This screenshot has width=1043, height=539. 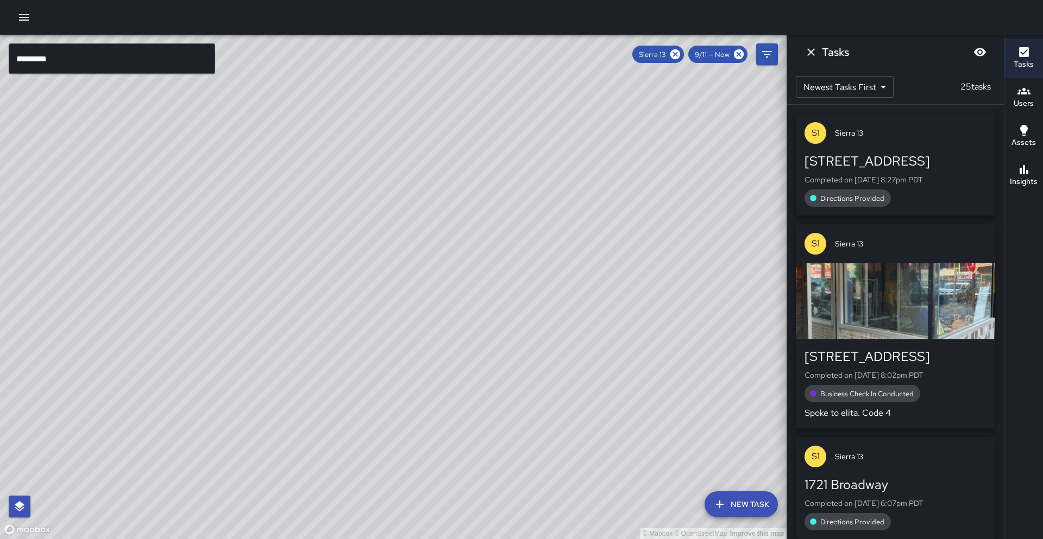 What do you see at coordinates (845, 87) in the screenshot?
I see `div: Newest Tasks First` at bounding box center [845, 87].